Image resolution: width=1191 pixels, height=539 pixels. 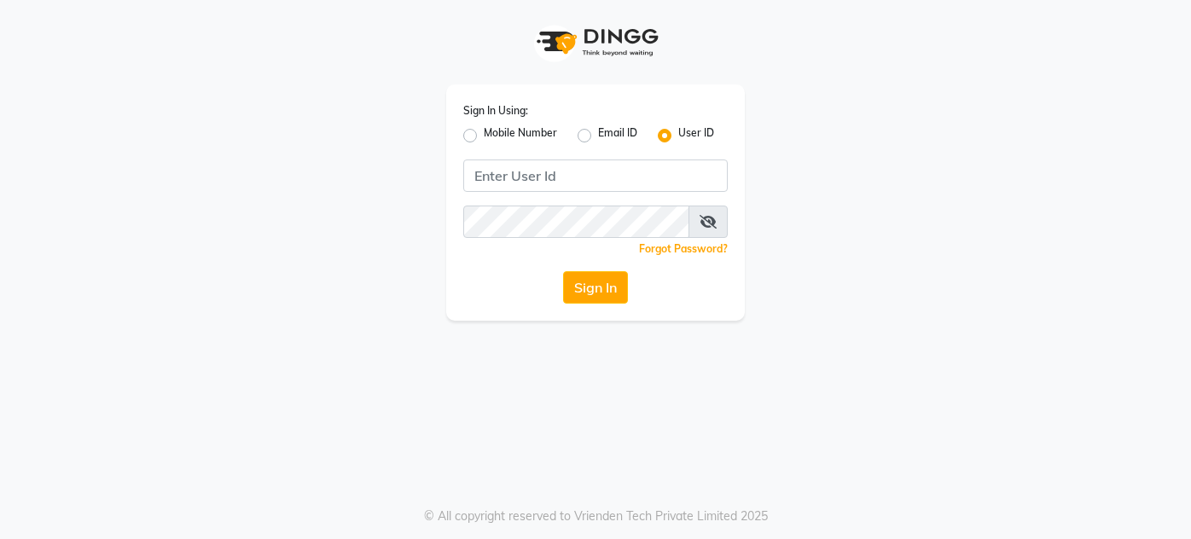 What do you see at coordinates (521, 136) in the screenshot?
I see `label: Mobile Number` at bounding box center [521, 136].